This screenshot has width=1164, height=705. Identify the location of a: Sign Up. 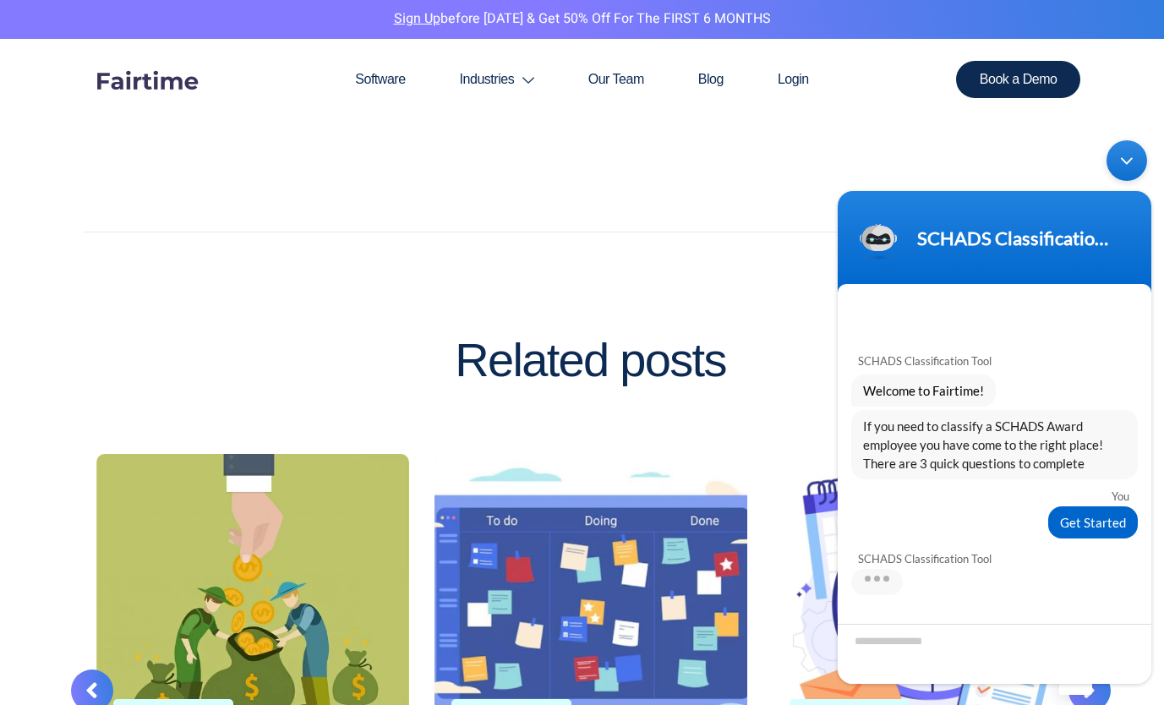
(417, 19).